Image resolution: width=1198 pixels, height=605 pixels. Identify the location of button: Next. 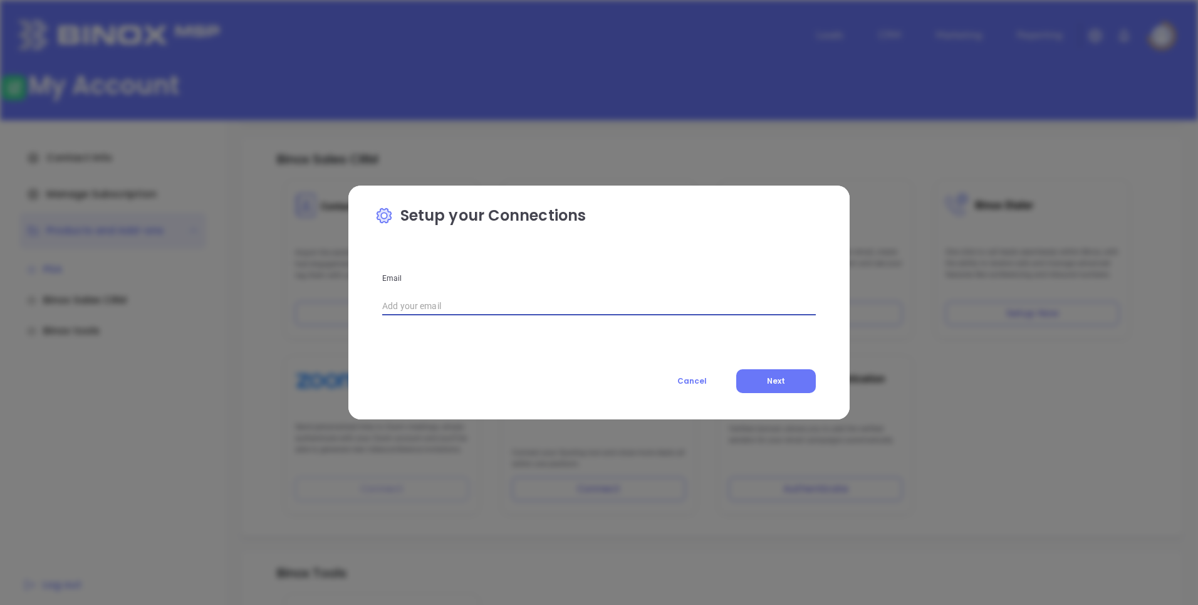
(776, 381).